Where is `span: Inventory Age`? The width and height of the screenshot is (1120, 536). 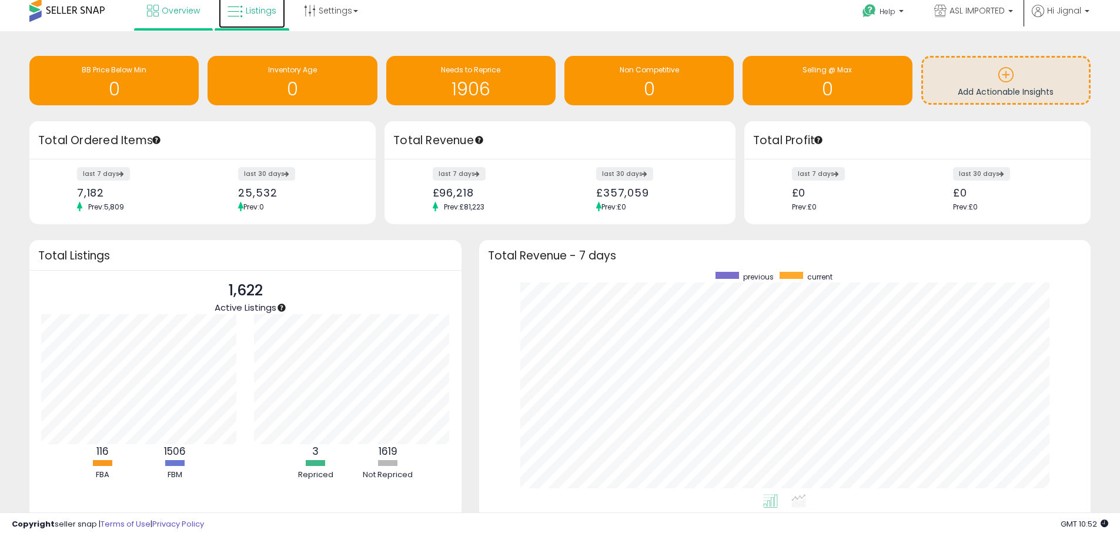 span: Inventory Age is located at coordinates (292, 69).